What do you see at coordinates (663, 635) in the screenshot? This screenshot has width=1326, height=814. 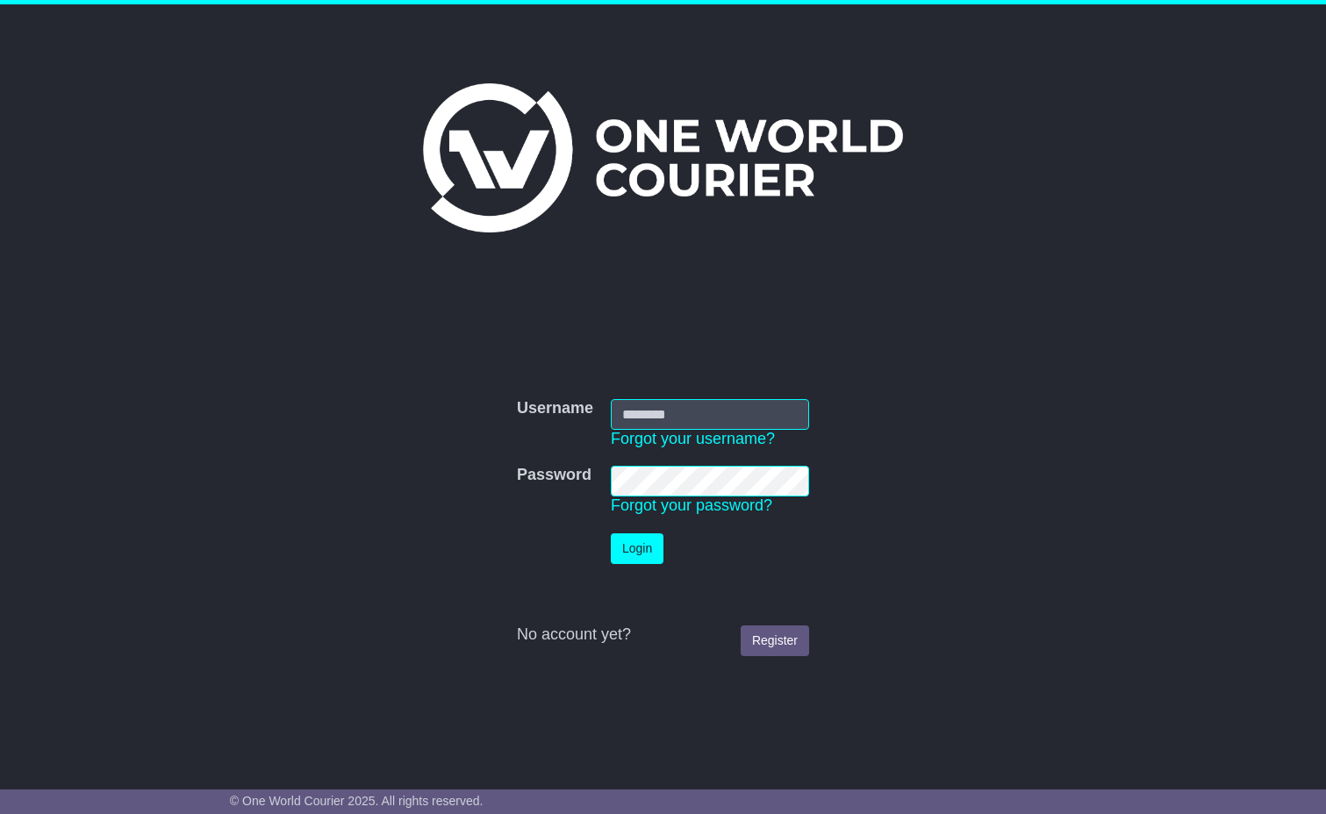 I see `div: No account yet?` at bounding box center [663, 635].